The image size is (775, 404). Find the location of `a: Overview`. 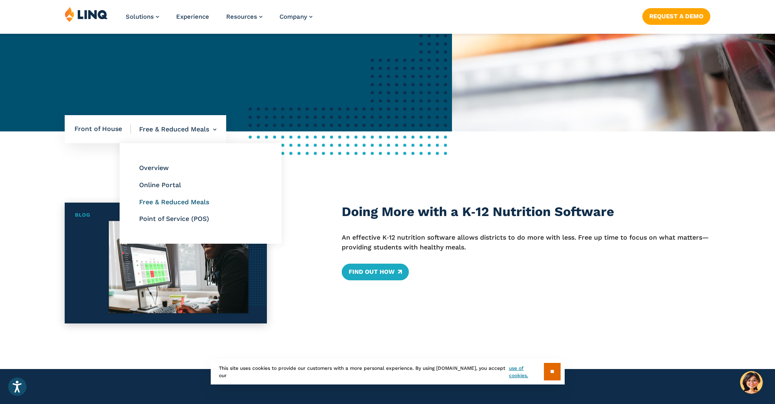

a: Overview is located at coordinates (154, 168).